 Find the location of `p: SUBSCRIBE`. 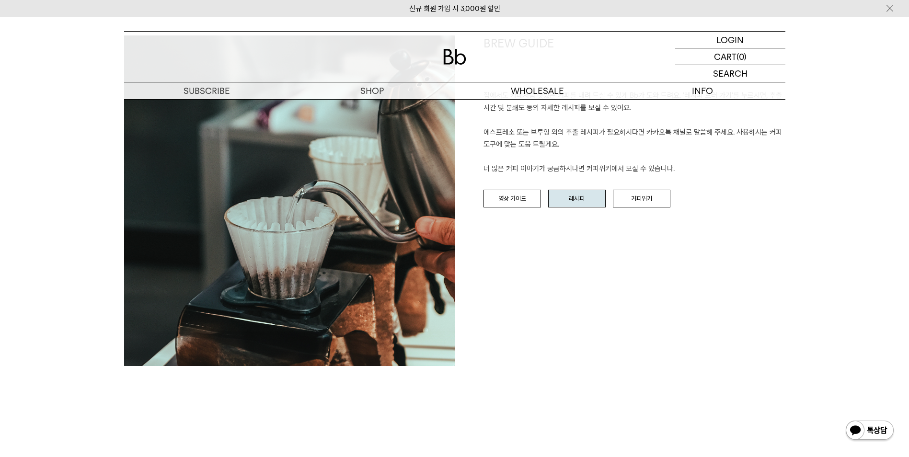

p: SUBSCRIBE is located at coordinates (207, 91).